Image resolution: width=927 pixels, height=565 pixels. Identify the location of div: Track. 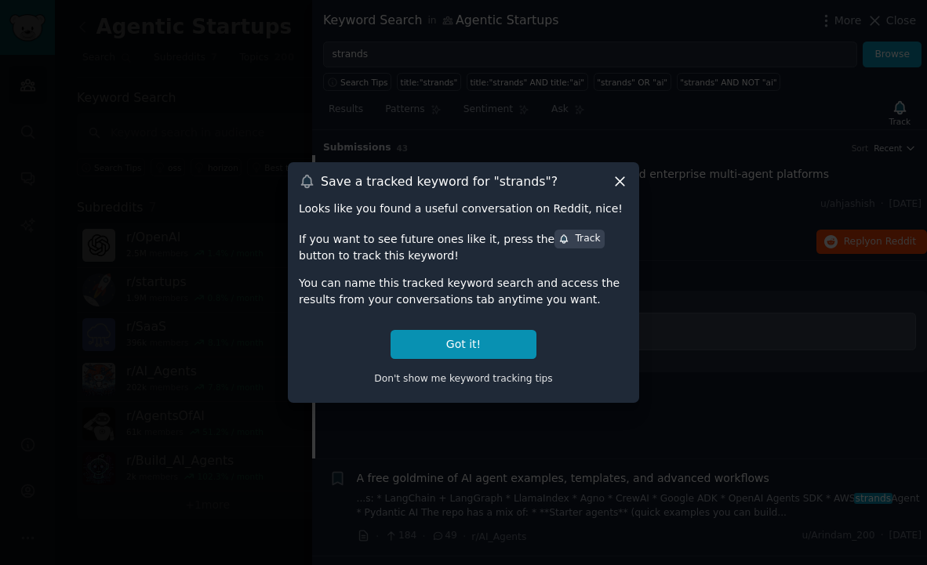
(578, 239).